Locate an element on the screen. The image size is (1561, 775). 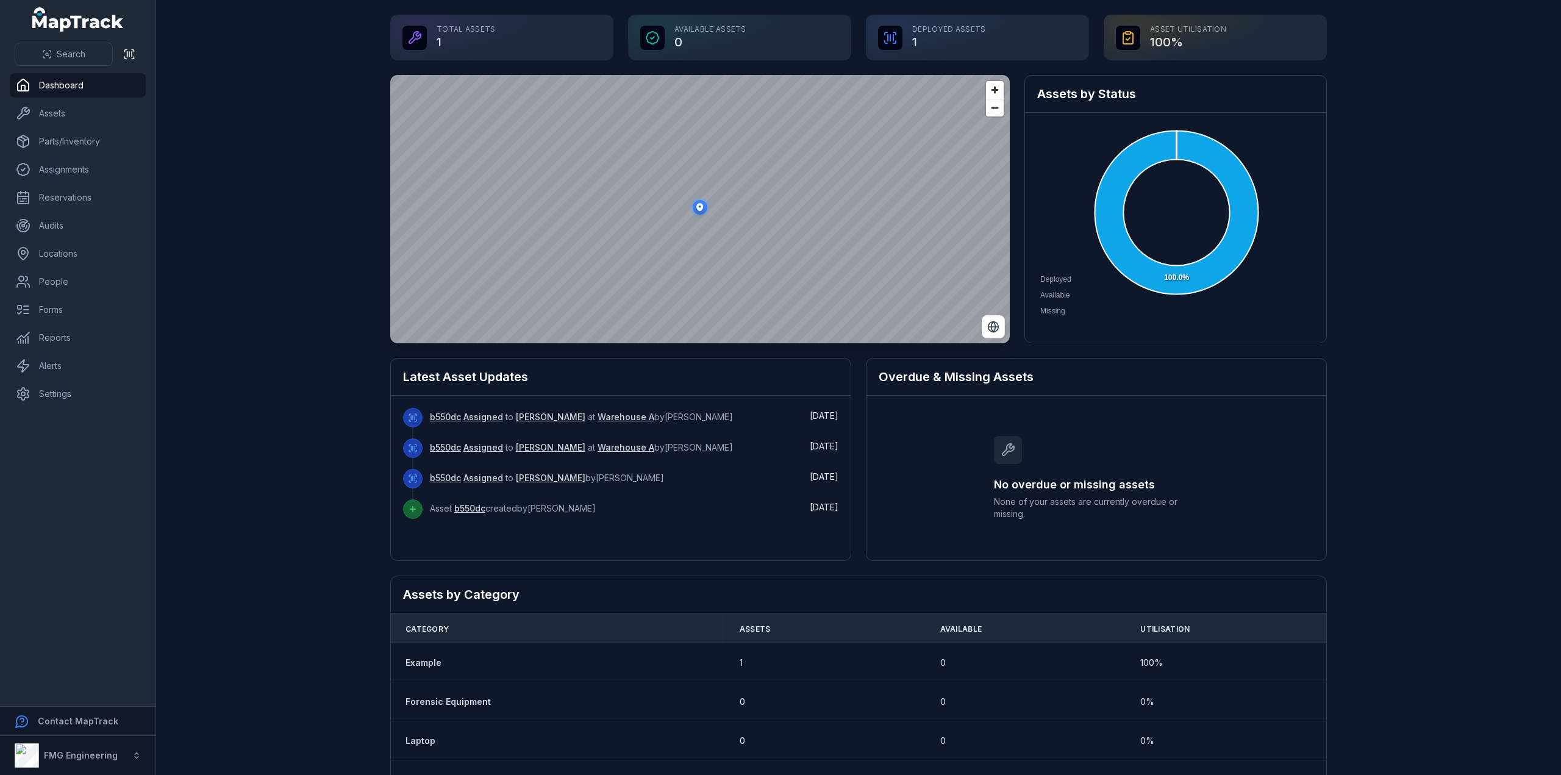
a: Parts/Inventory is located at coordinates (77, 141).